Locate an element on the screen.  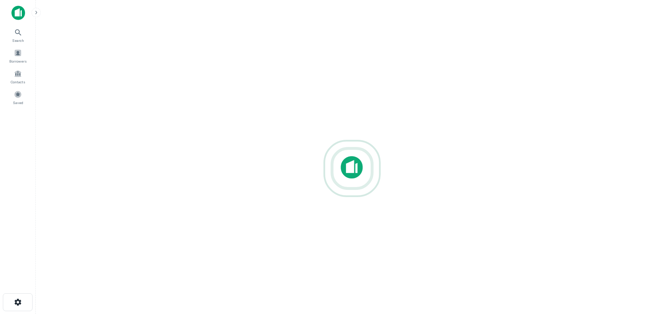
a: Search is located at coordinates (18, 35).